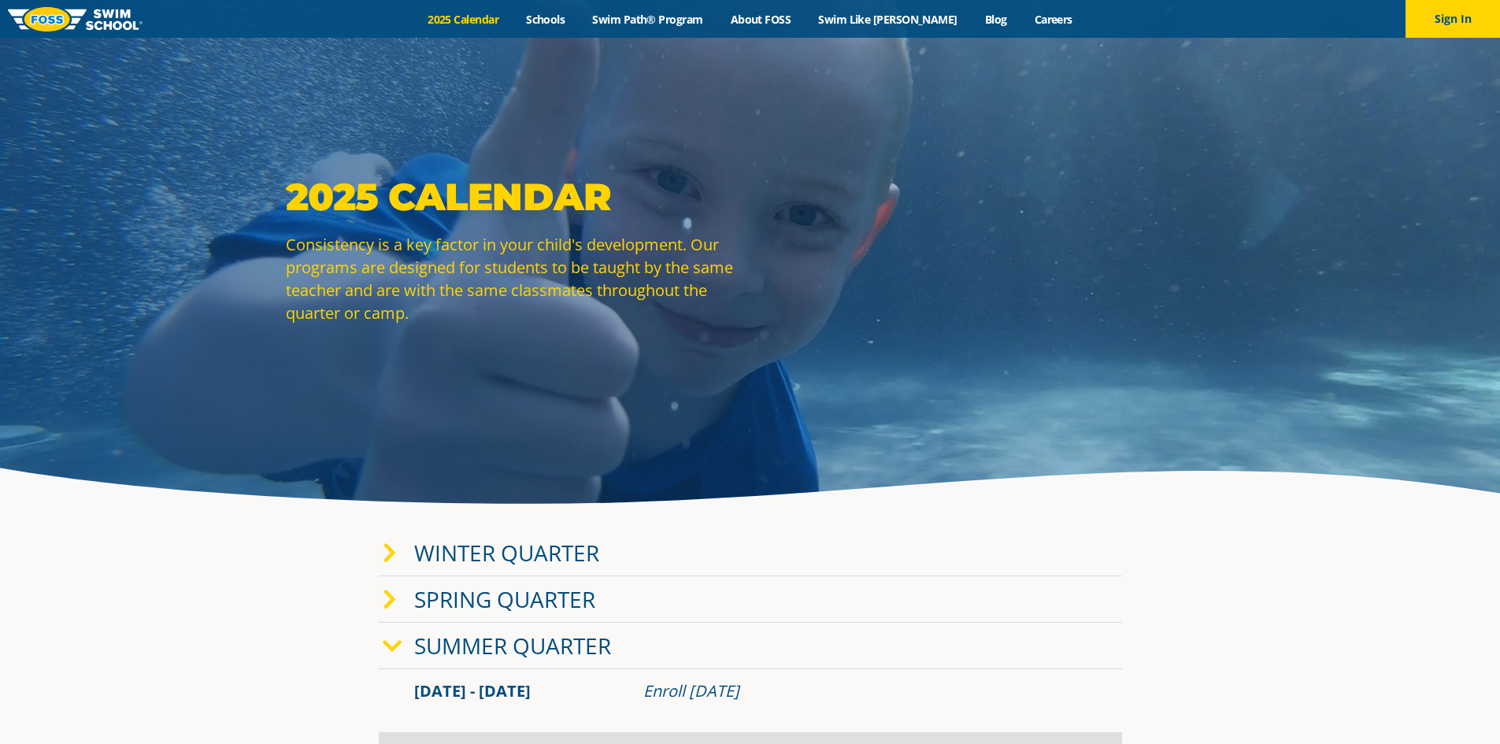  What do you see at coordinates (463, 19) in the screenshot?
I see `a: 2025 Calendar` at bounding box center [463, 19].